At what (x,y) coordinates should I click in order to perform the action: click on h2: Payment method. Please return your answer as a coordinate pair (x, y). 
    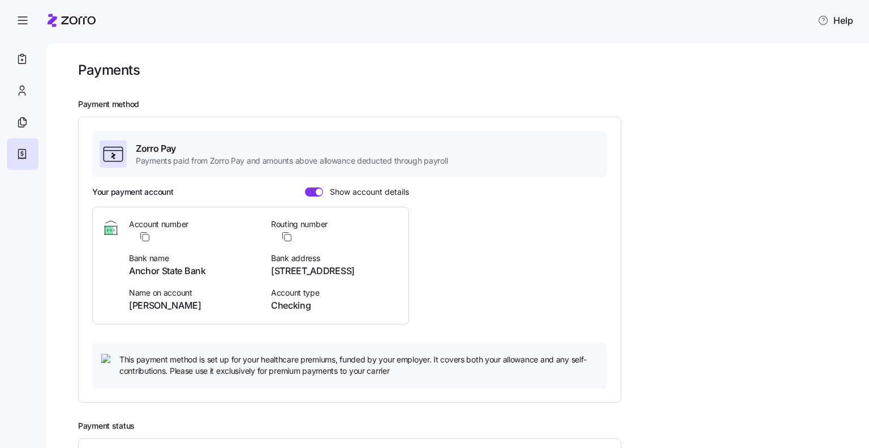
    Looking at the image, I should click on (466, 104).